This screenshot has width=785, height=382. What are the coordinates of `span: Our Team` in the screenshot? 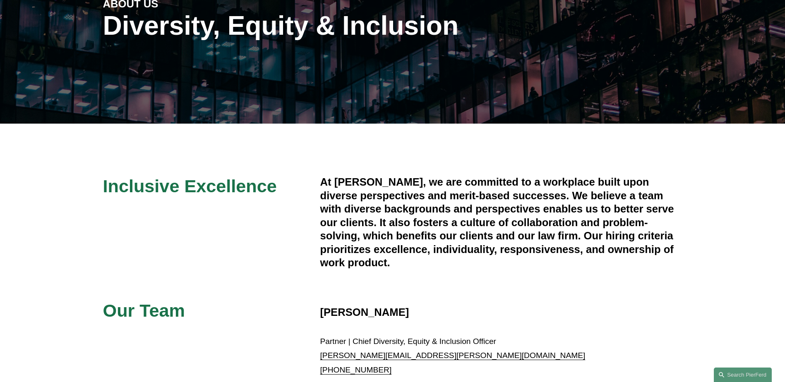 It's located at (144, 311).